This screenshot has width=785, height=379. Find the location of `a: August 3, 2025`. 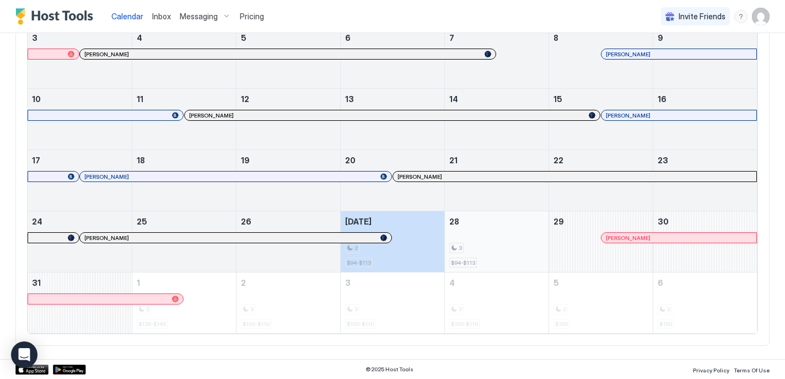

a: August 3, 2025 is located at coordinates (79, 37).